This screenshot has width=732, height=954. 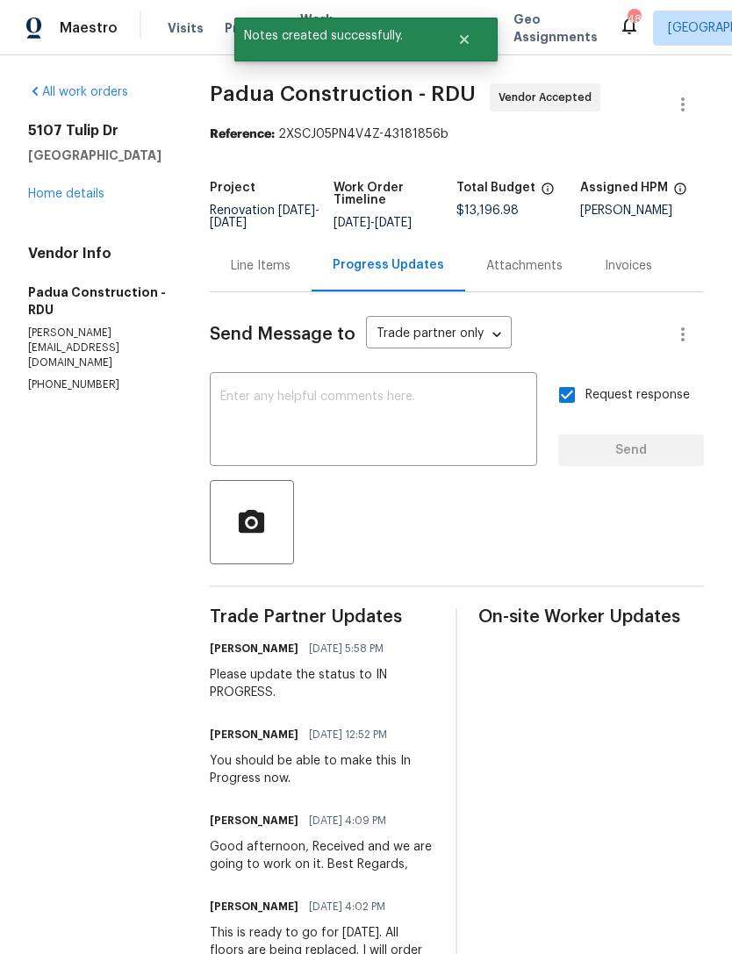 I want to click on h5: Total Budget, so click(x=496, y=188).